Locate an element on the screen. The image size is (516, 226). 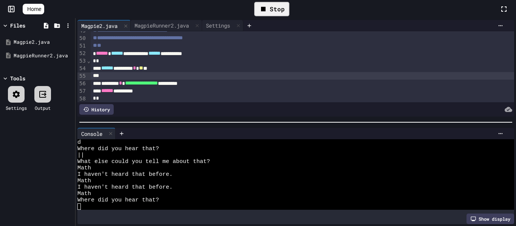
div: 57 is located at coordinates (82, 91).